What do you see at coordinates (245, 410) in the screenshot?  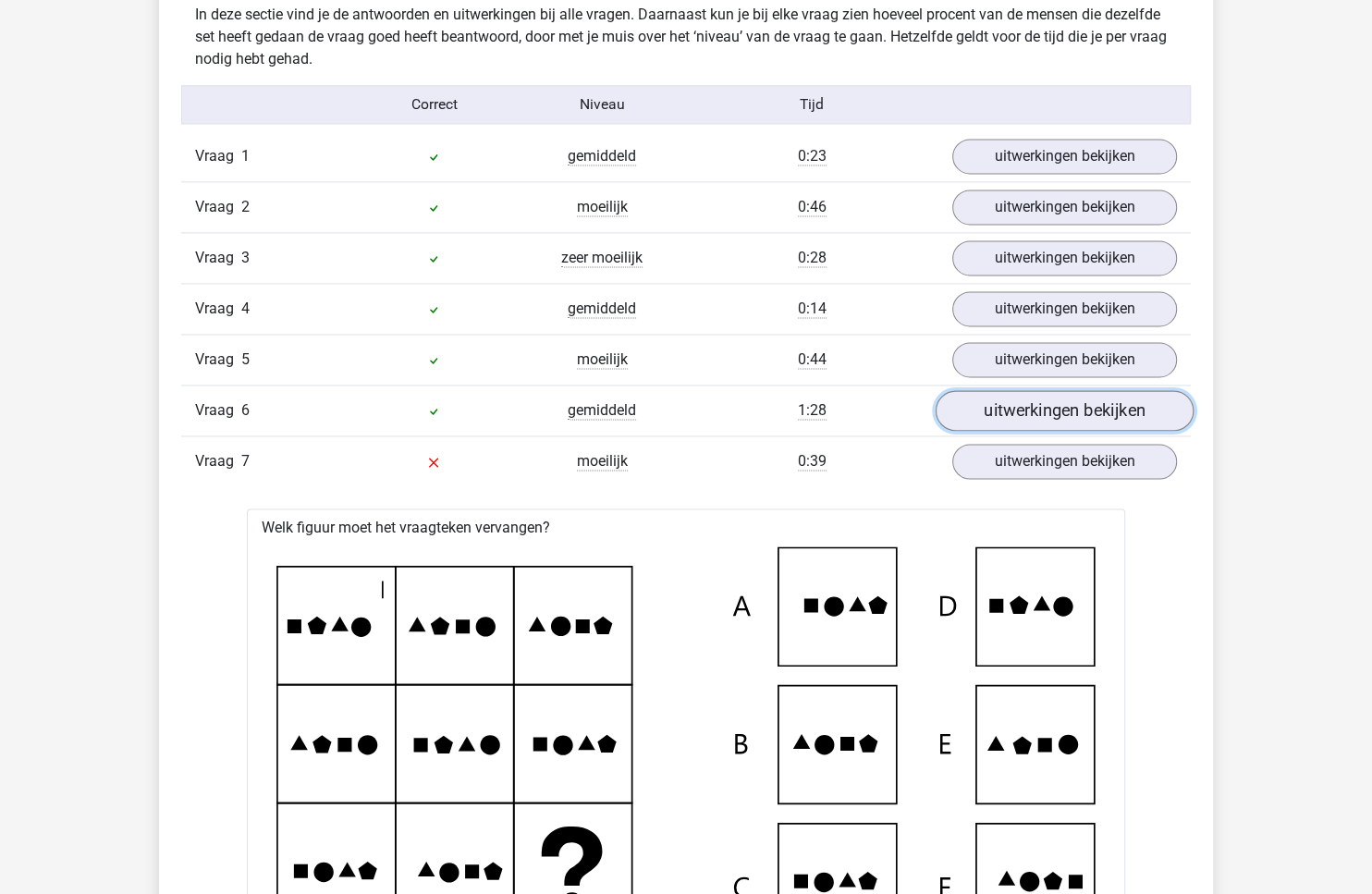 I see `span: 6` at bounding box center [245, 410].